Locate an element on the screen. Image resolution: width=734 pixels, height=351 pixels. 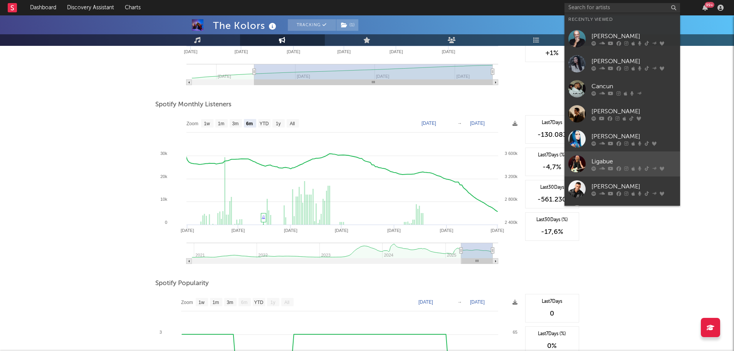
div: 0 is located at coordinates (552, 314).